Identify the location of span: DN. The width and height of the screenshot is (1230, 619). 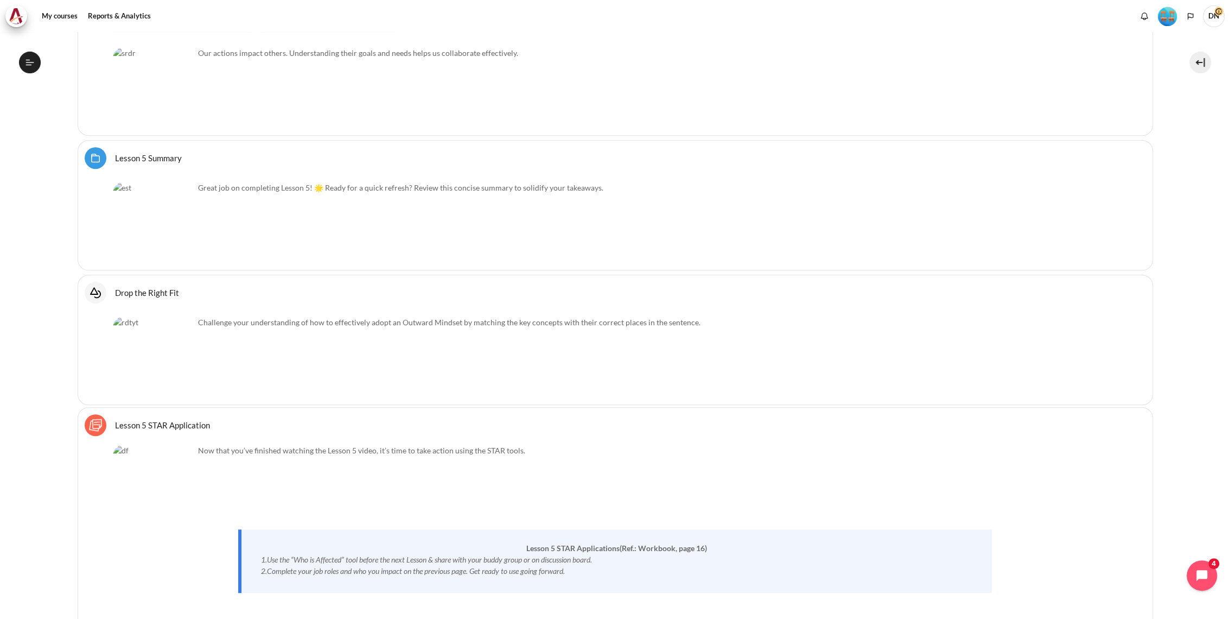
(1214, 16).